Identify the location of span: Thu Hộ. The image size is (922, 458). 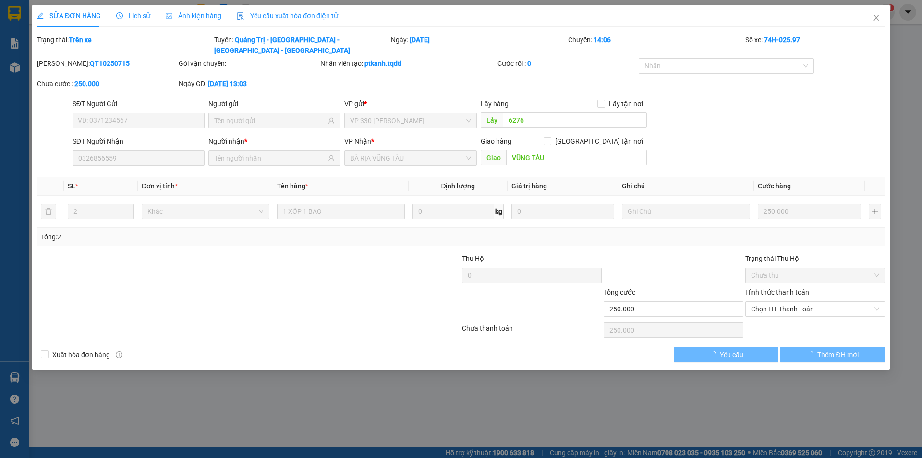
(473, 258).